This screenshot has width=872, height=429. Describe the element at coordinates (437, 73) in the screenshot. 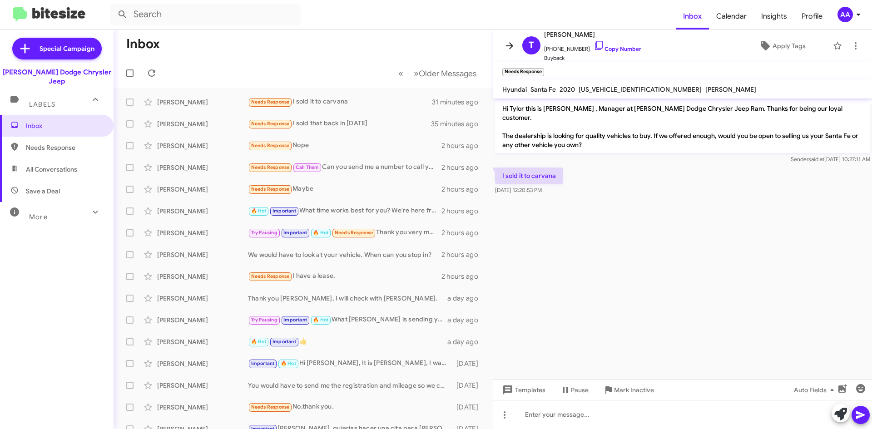

I see `nav: Page navigation example` at that location.